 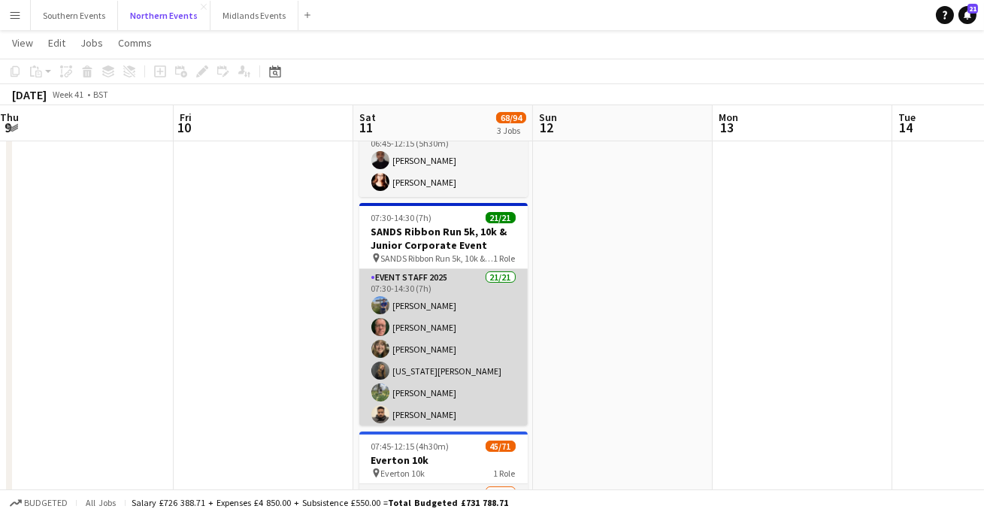 What do you see at coordinates (23, 43) in the screenshot?
I see `span: View` at bounding box center [23, 43].